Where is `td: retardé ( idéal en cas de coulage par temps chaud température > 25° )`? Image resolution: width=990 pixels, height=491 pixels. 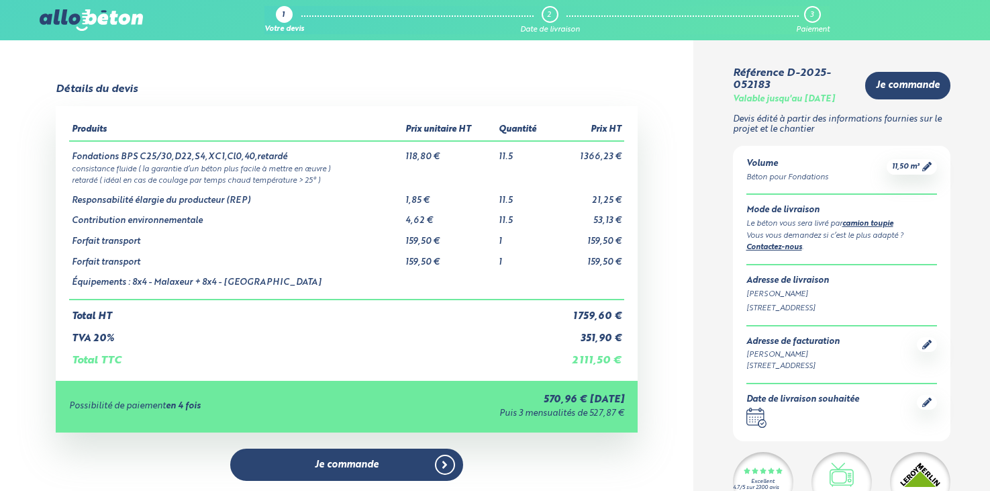
td: retardé ( idéal en cas de coulage par temps chaud température > 25° ) is located at coordinates (346, 179).